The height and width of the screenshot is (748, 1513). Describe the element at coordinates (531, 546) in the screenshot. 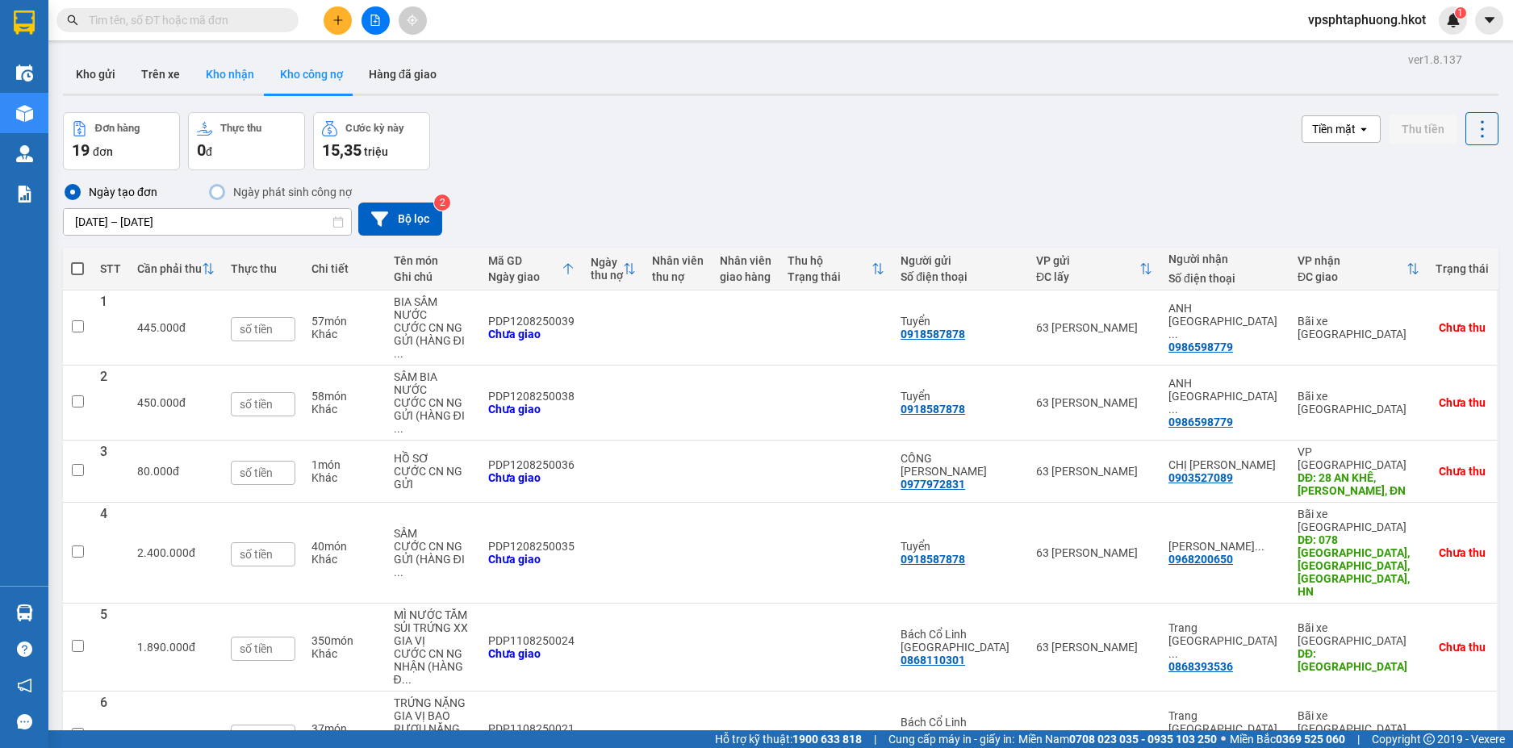

I see `div: PDP1208250035` at that location.